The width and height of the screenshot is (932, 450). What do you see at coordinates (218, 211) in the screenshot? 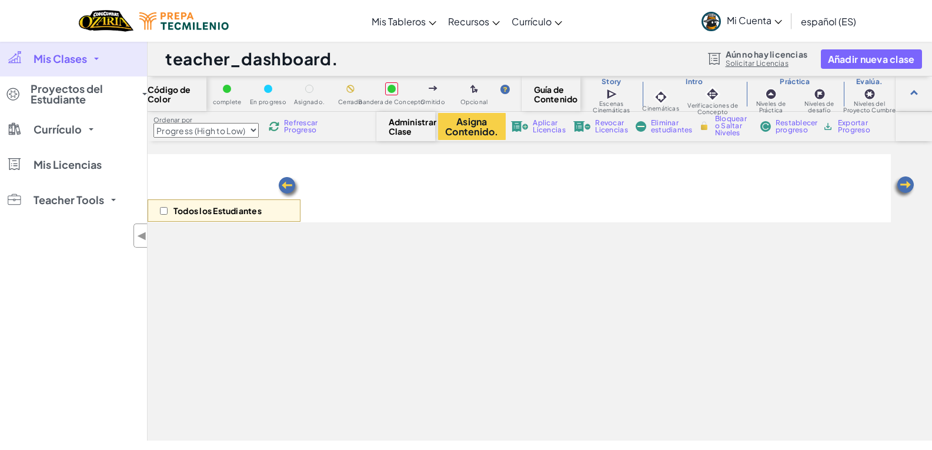
I see `p: Todos los Estudiantes` at bounding box center [218, 211].